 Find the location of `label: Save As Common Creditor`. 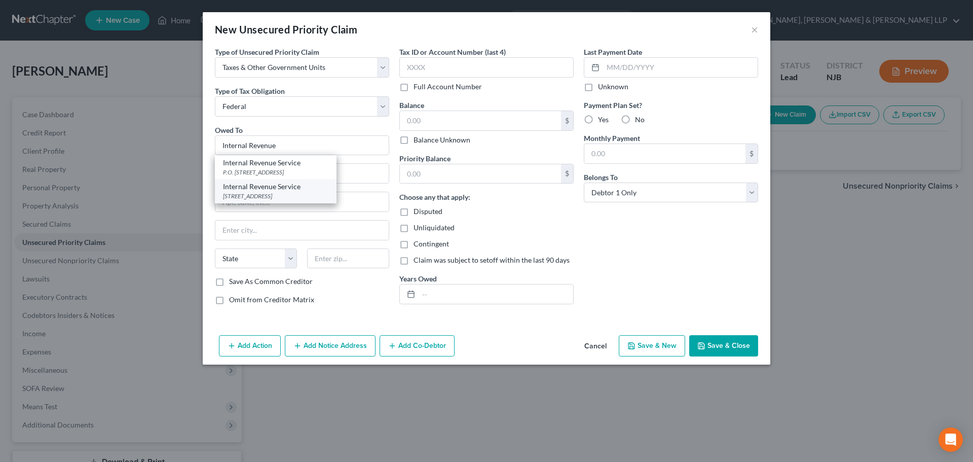

label: Save As Common Creditor is located at coordinates (271, 281).